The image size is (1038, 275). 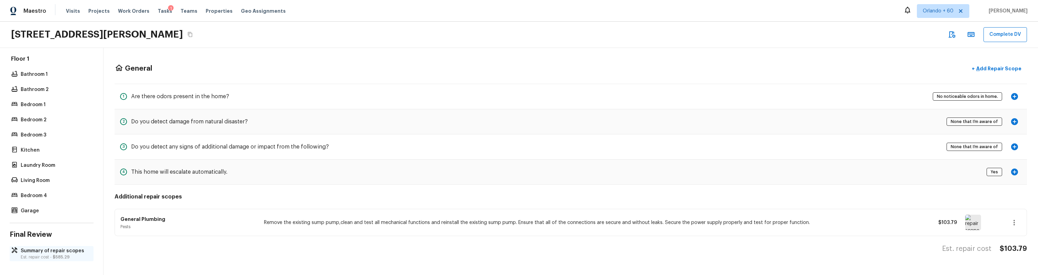 What do you see at coordinates (51, 235) in the screenshot?
I see `h4: Final Review` at bounding box center [51, 235].